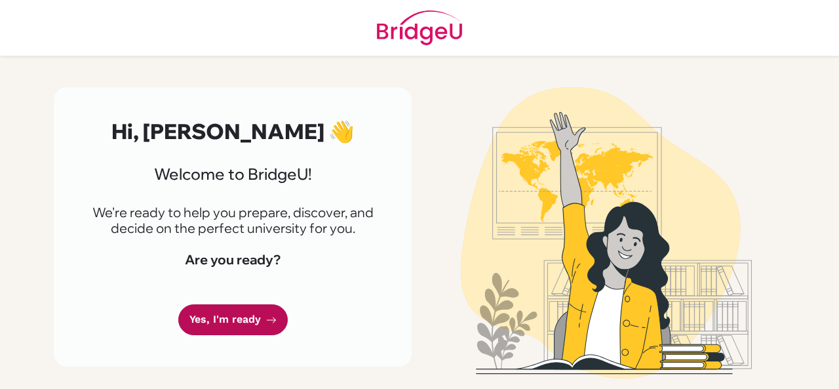 This screenshot has width=839, height=389. Describe the element at coordinates (233, 319) in the screenshot. I see `a: Yes, I'm ready` at that location.